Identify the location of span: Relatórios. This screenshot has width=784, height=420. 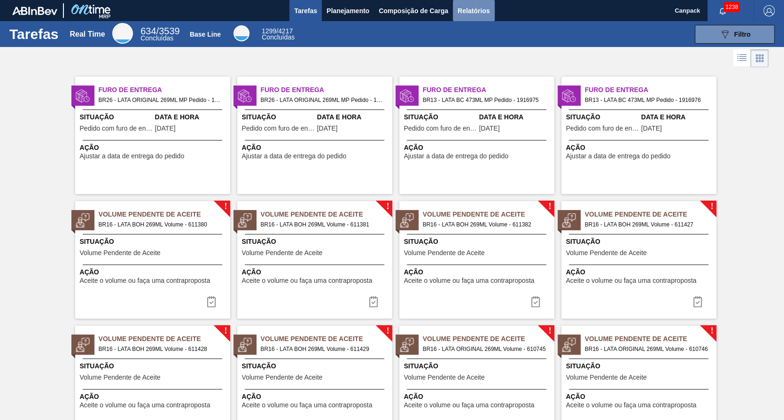
(473, 11).